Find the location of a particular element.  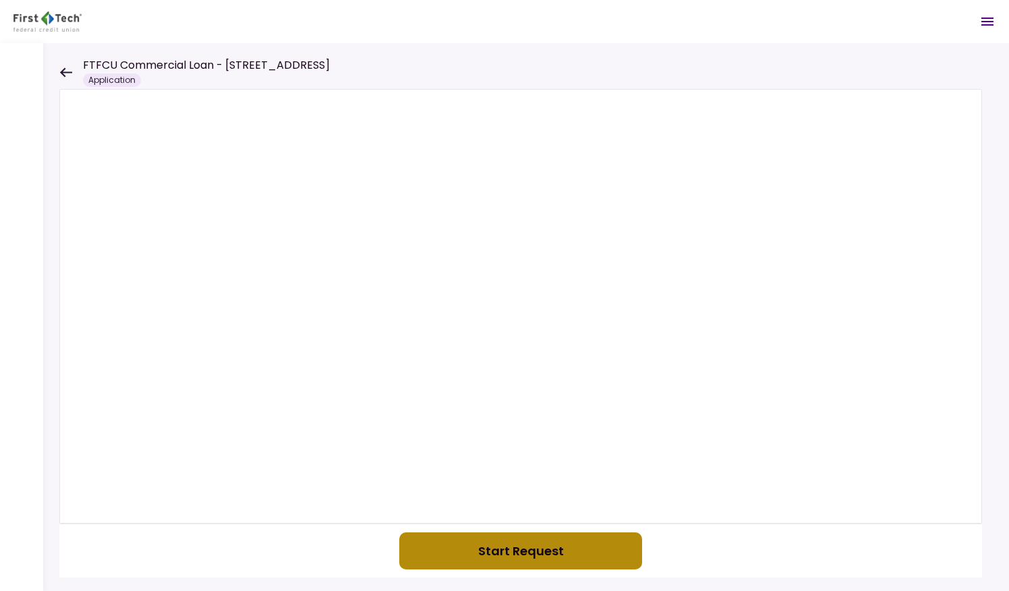

button: Open menu is located at coordinates (987, 22).